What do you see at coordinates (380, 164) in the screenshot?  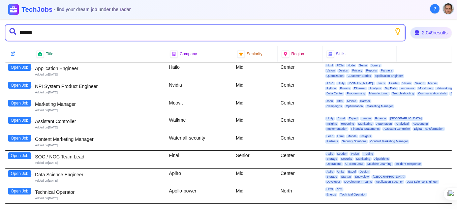 I see `span: Machine Learning` at bounding box center [380, 164].